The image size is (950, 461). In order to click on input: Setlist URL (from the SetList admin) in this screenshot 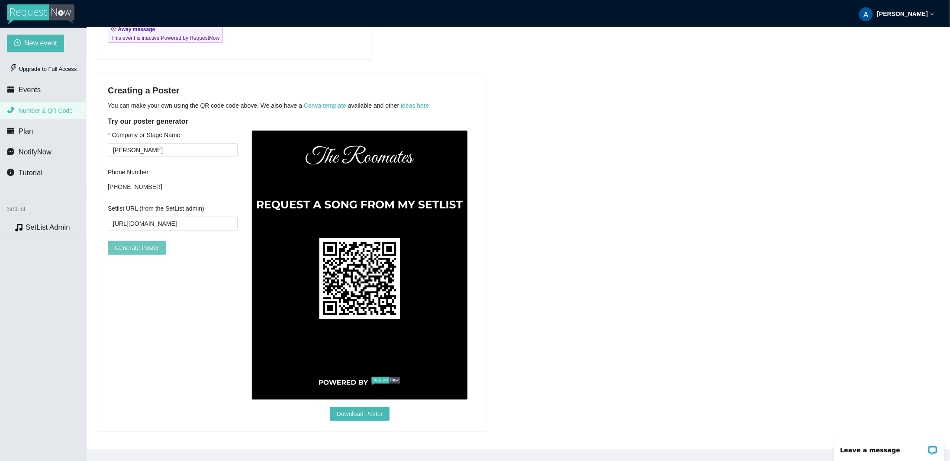, I will do `click(173, 224)`.